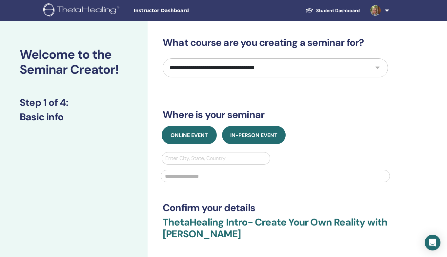 The image size is (447, 257). What do you see at coordinates (376, 11) in the screenshot?
I see `img: default.jpg` at bounding box center [376, 11].